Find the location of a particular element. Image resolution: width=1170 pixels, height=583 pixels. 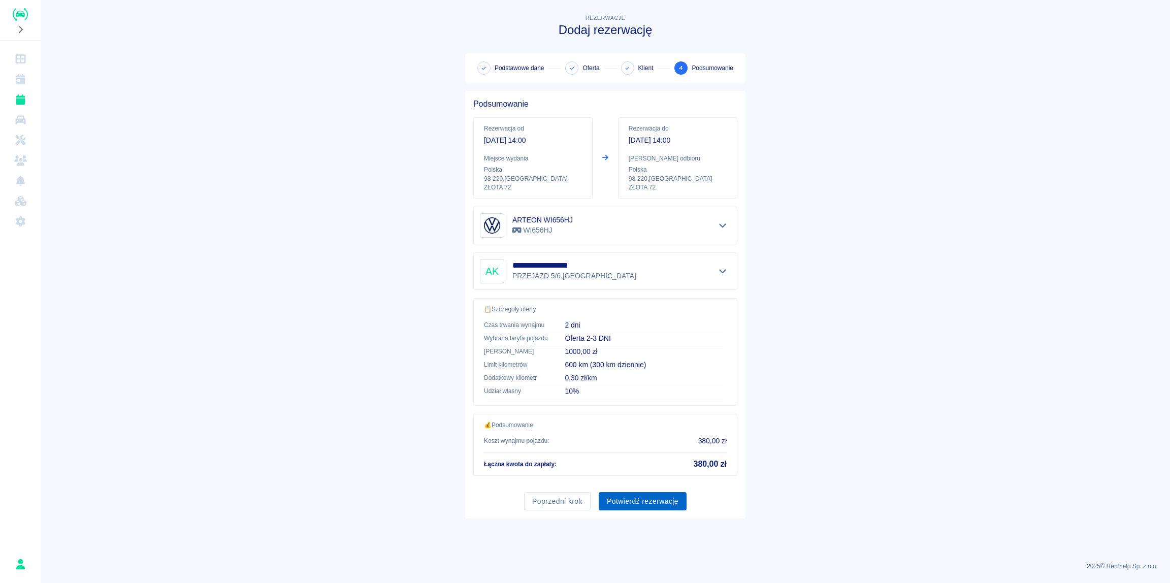

a: Renthelp is located at coordinates (20, 14).